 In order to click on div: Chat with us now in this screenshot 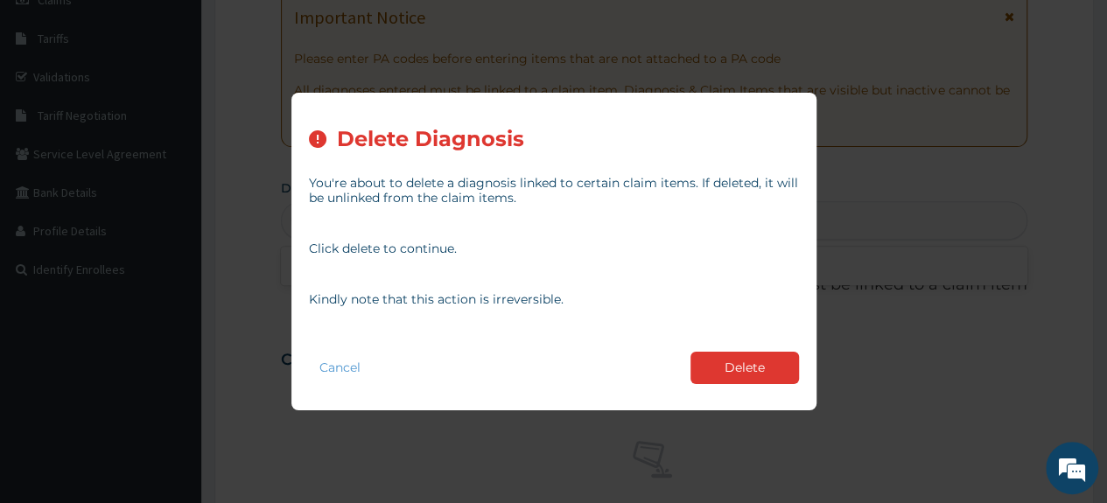, I will do `click(193, 109)`.